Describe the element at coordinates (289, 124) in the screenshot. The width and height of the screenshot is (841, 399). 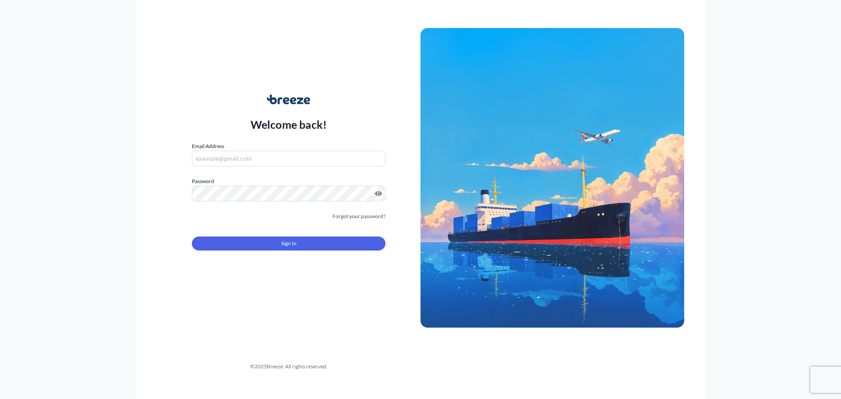
I see `p: Welcome back!` at that location.